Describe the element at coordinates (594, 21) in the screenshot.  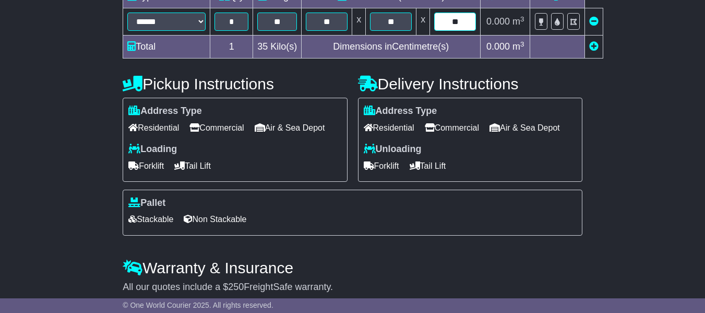
I see `a: Remove this item` at that location.